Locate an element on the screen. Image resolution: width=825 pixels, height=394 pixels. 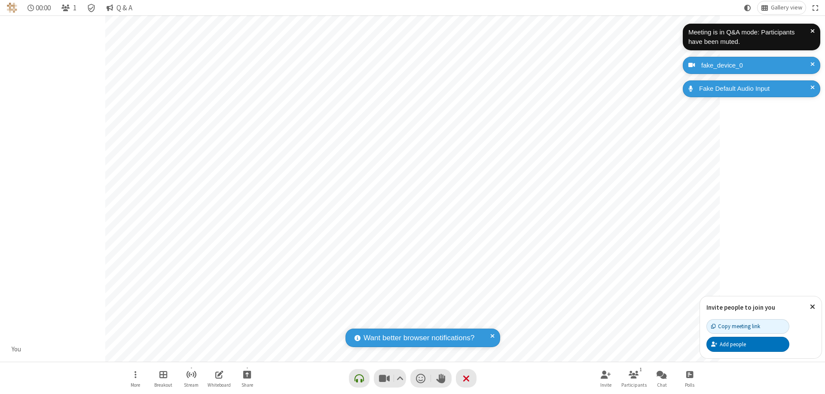
span: Participants is located at coordinates (634, 385).